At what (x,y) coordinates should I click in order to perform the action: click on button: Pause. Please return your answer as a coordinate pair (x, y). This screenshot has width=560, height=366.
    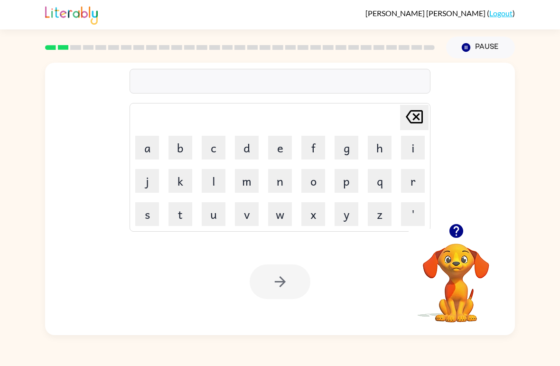
    Looking at the image, I should click on (480, 47).